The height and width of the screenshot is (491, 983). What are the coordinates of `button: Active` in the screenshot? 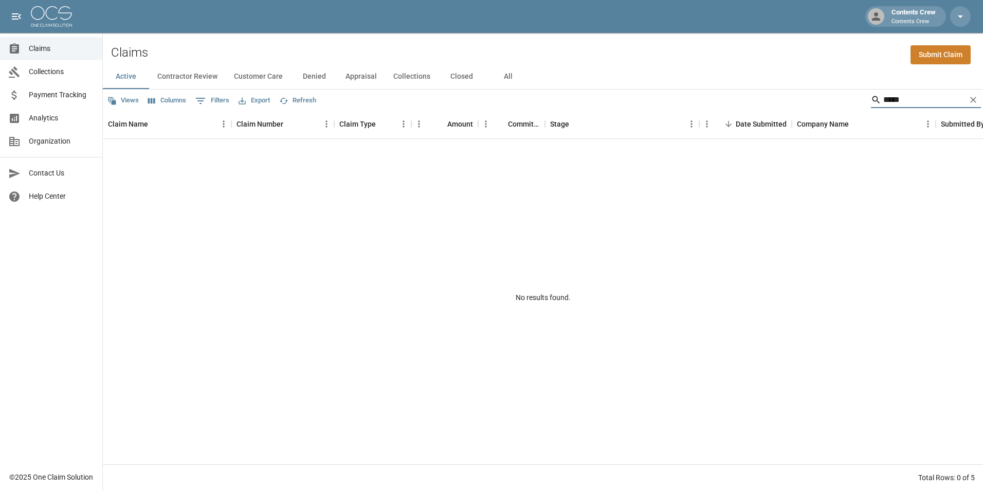 It's located at (126, 77).